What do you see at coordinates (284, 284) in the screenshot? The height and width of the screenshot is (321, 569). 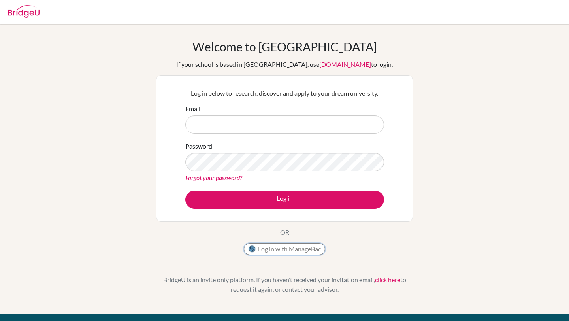 I see `p: BridgeU is an invite only platform. If you haven’t received your invitation email, to request it ...` at bounding box center [284, 284].